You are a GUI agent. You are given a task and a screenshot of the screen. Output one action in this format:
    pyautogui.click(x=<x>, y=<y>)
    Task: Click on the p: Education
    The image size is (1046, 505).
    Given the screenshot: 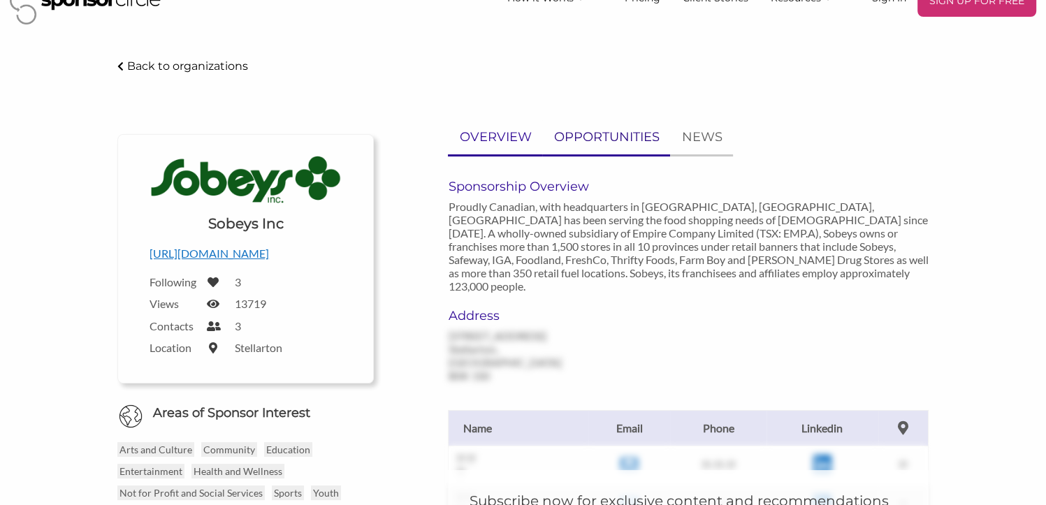 What is the action you would take?
    pyautogui.click(x=288, y=449)
    